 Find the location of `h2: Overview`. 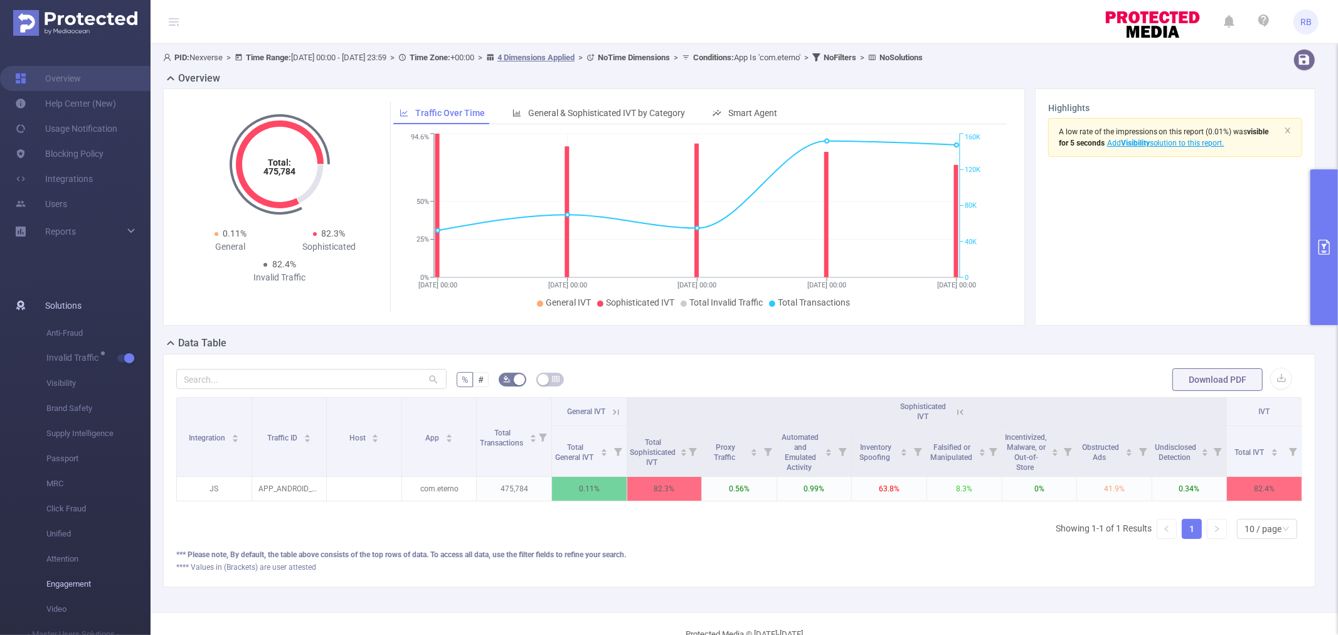

h2: Overview is located at coordinates (199, 78).